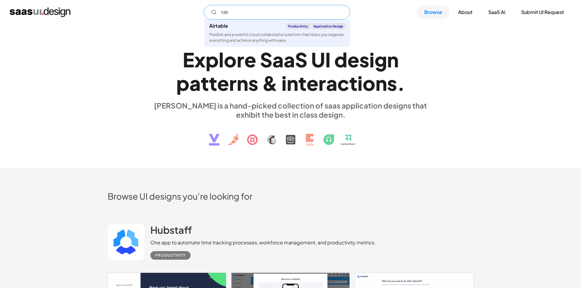 The width and height of the screenshot is (581, 288). Describe the element at coordinates (277, 33) in the screenshot. I see `a: AirtableProductivityApplication DesignFlexible and powerful cloud collaboration platform that hel...` at that location.